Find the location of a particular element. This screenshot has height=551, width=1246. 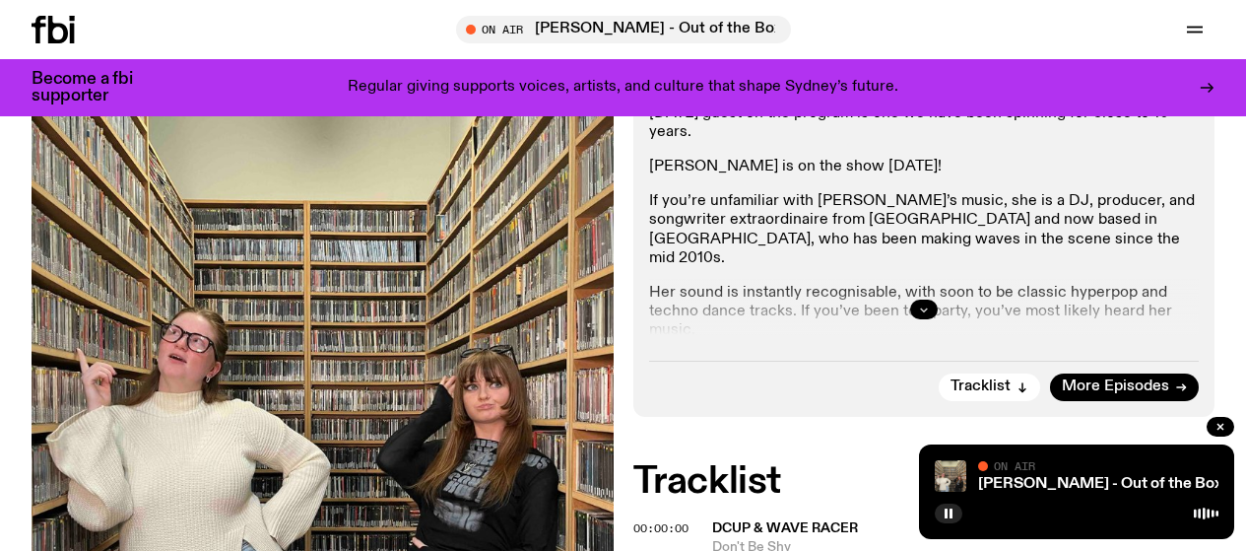

p: Regular giving supports voices, artists, and culture that shape Sydney’s future. is located at coordinates (623, 88).